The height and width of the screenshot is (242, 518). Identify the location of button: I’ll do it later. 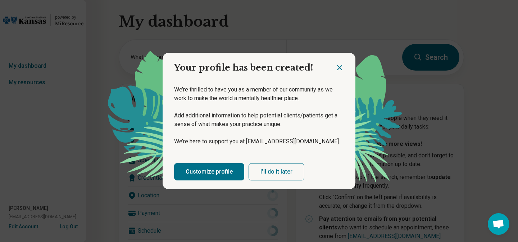
(276, 172).